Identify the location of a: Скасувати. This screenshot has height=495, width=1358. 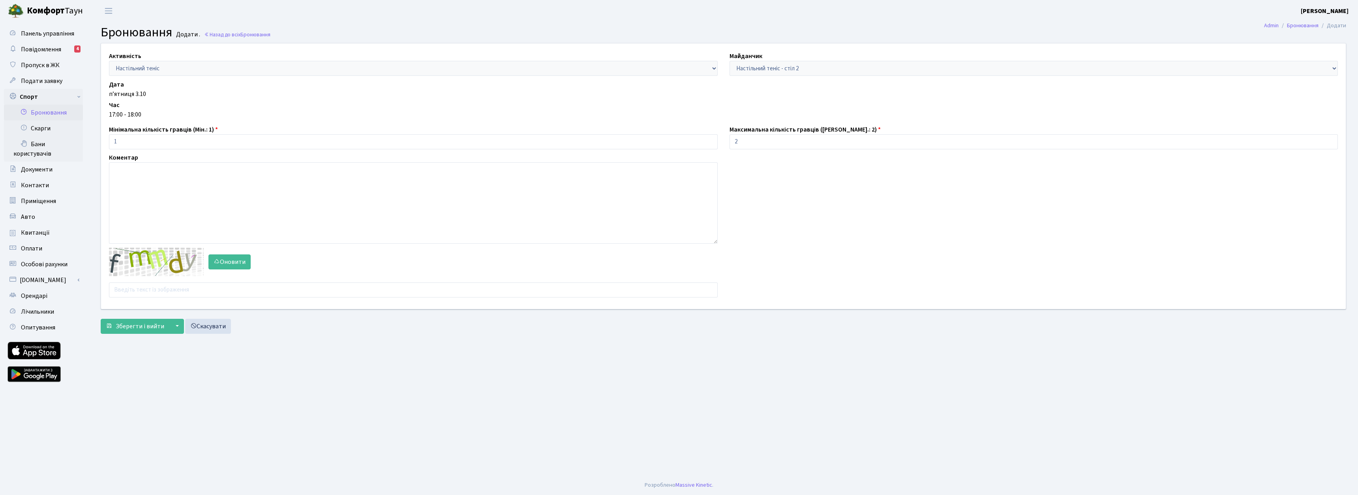
(208, 326).